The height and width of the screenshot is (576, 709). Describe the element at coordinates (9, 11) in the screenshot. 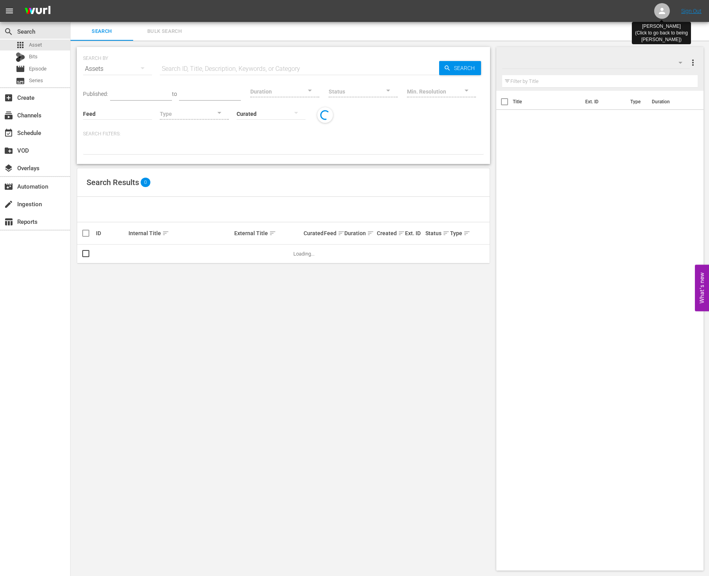

I see `span: menu` at that location.